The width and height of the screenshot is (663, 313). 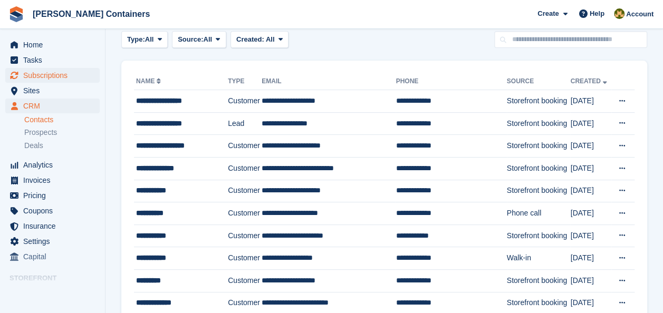 What do you see at coordinates (589, 81) in the screenshot?
I see `a: Created` at bounding box center [589, 81].